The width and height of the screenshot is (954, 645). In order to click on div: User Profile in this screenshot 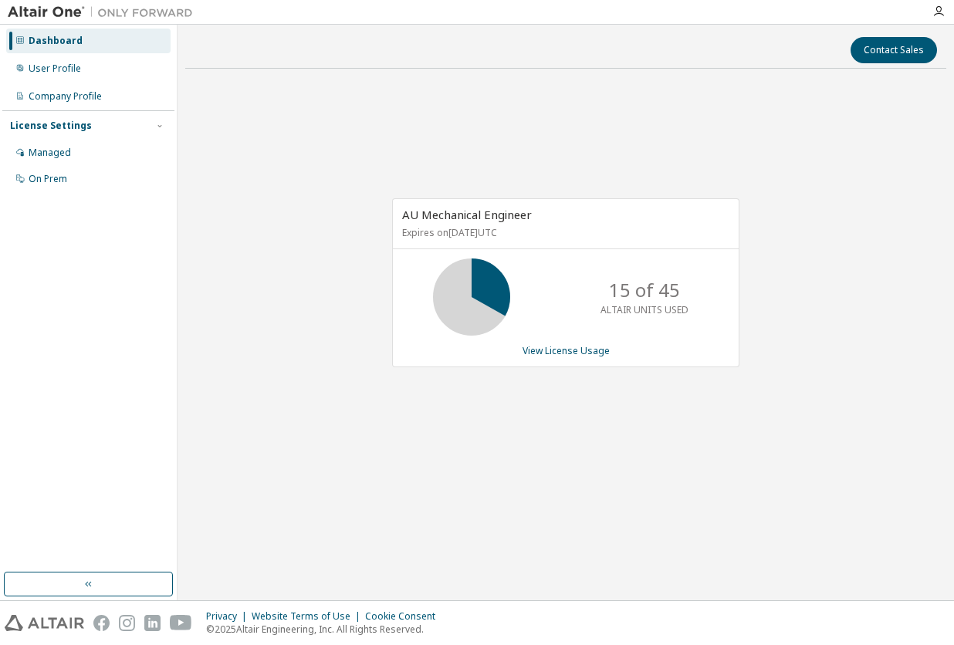, I will do `click(55, 69)`.